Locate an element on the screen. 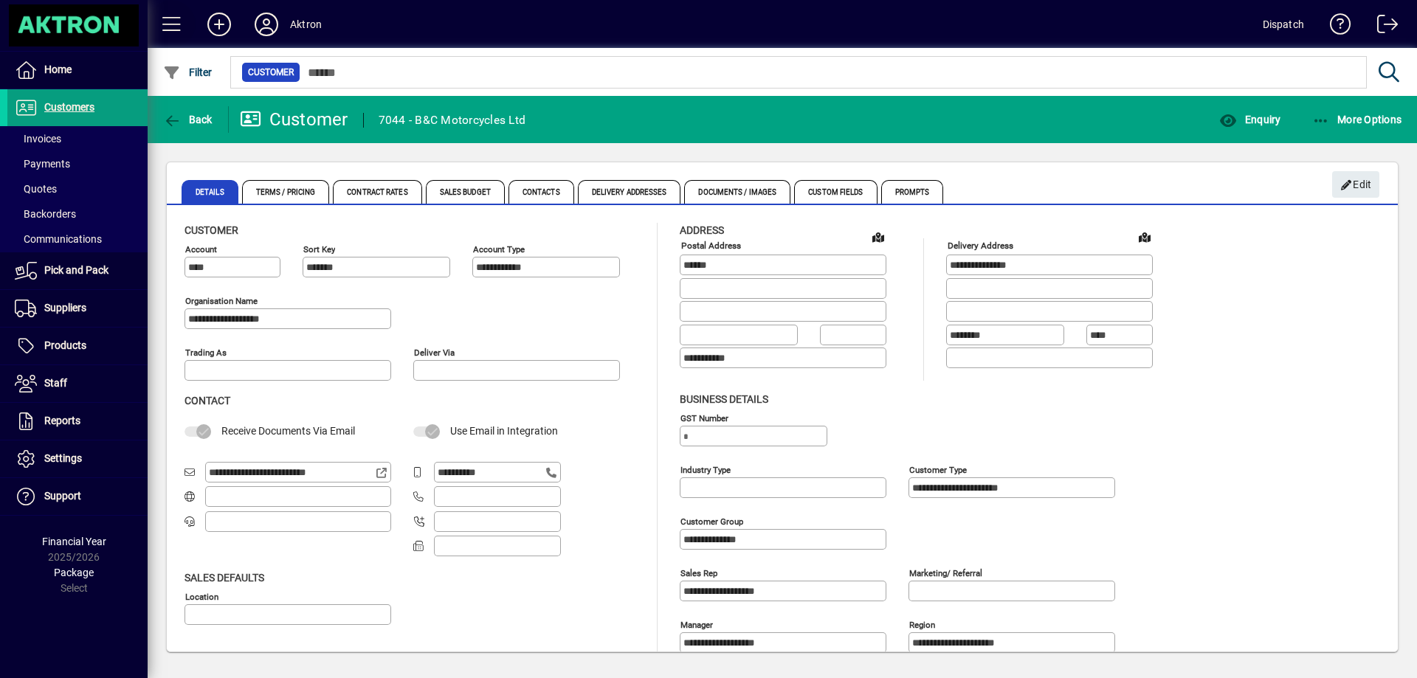 This screenshot has width=1417, height=678. span: Staff is located at coordinates (55, 383).